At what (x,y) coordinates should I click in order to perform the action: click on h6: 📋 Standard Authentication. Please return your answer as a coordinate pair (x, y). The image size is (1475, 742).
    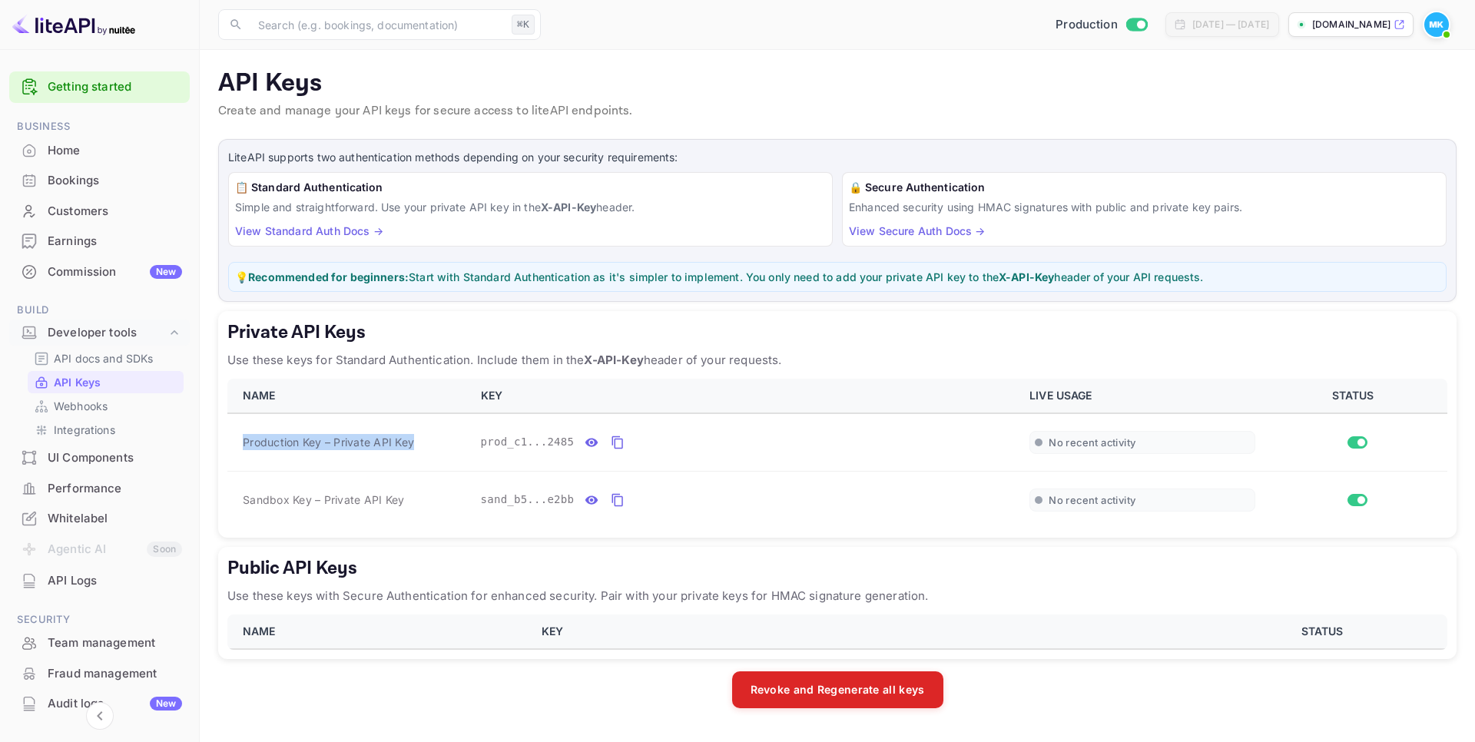
    Looking at the image, I should click on (530, 187).